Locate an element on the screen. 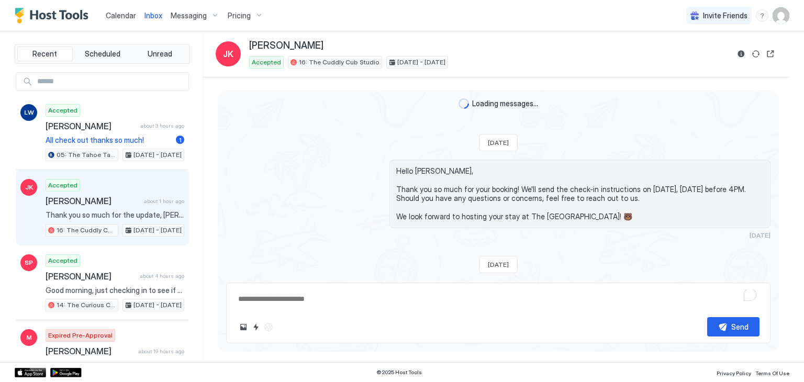 The height and width of the screenshot is (382, 804). span: 14: The Curious Cub Pet Friendly Studio is located at coordinates (86, 305).